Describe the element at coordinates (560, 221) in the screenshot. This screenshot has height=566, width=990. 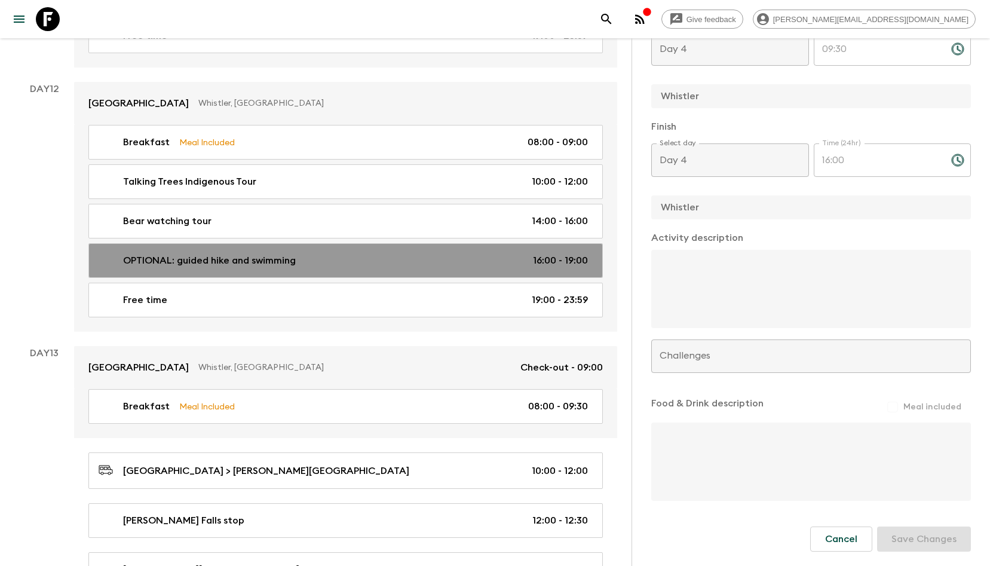
I see `p: 14:00 - 16:00` at that location.